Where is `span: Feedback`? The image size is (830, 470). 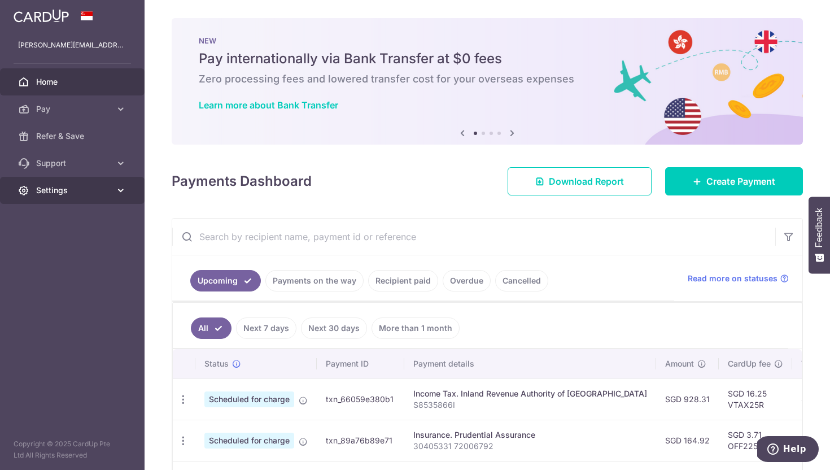
span: Feedback is located at coordinates (820, 228).